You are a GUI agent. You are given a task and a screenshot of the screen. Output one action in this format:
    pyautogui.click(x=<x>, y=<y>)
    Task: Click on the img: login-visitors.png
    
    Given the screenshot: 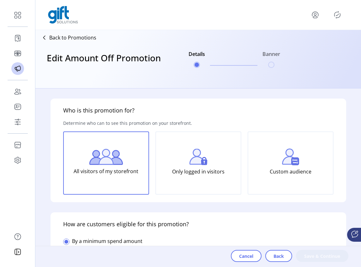 What is the action you would take?
    pyautogui.click(x=198, y=156)
    